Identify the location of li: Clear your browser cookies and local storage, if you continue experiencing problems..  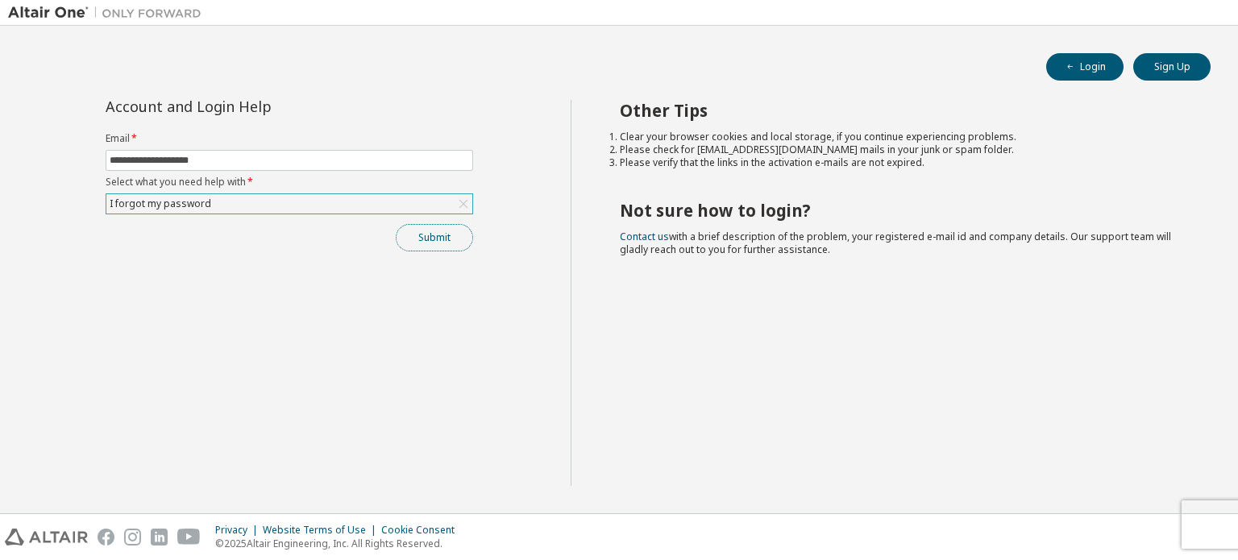
(901, 137).